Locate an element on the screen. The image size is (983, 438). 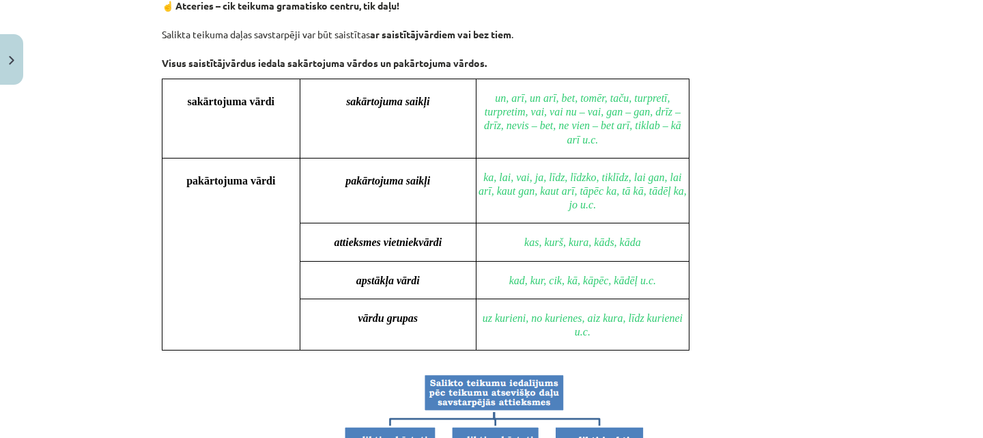
span: sakārtojuma vārdi is located at coordinates (231, 101).